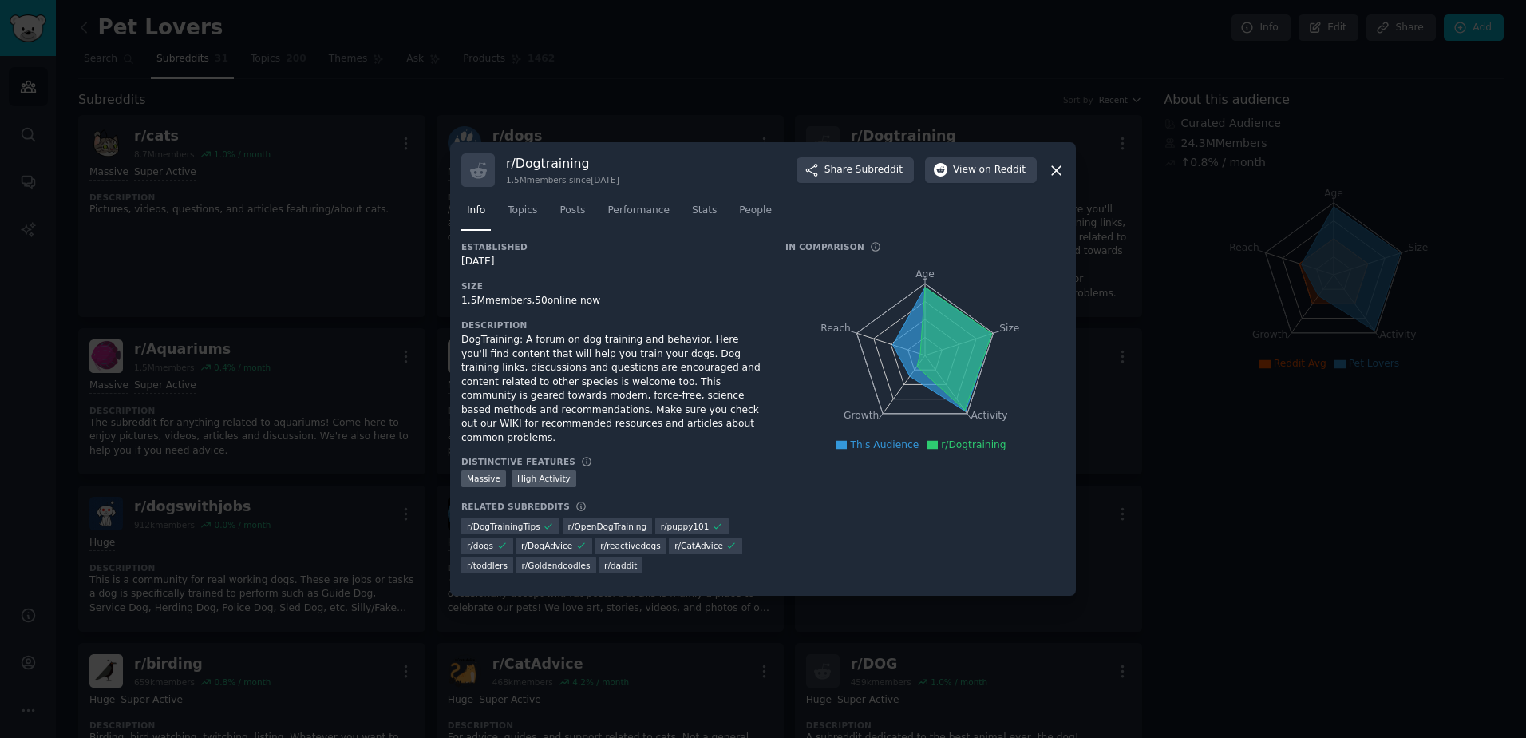  What do you see at coordinates (861, 415) in the screenshot?
I see `tspan: Growth` at bounding box center [861, 415].